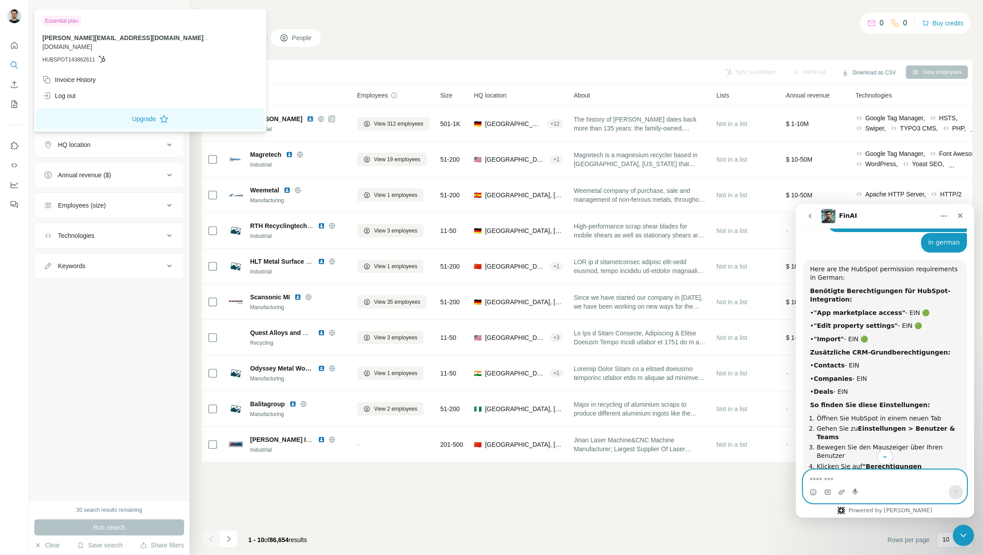  What do you see at coordinates (267, 540) in the screenshot?
I see `span: of` at bounding box center [267, 540].